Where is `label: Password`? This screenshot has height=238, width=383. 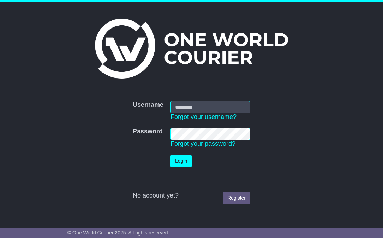 label: Password is located at coordinates (147, 132).